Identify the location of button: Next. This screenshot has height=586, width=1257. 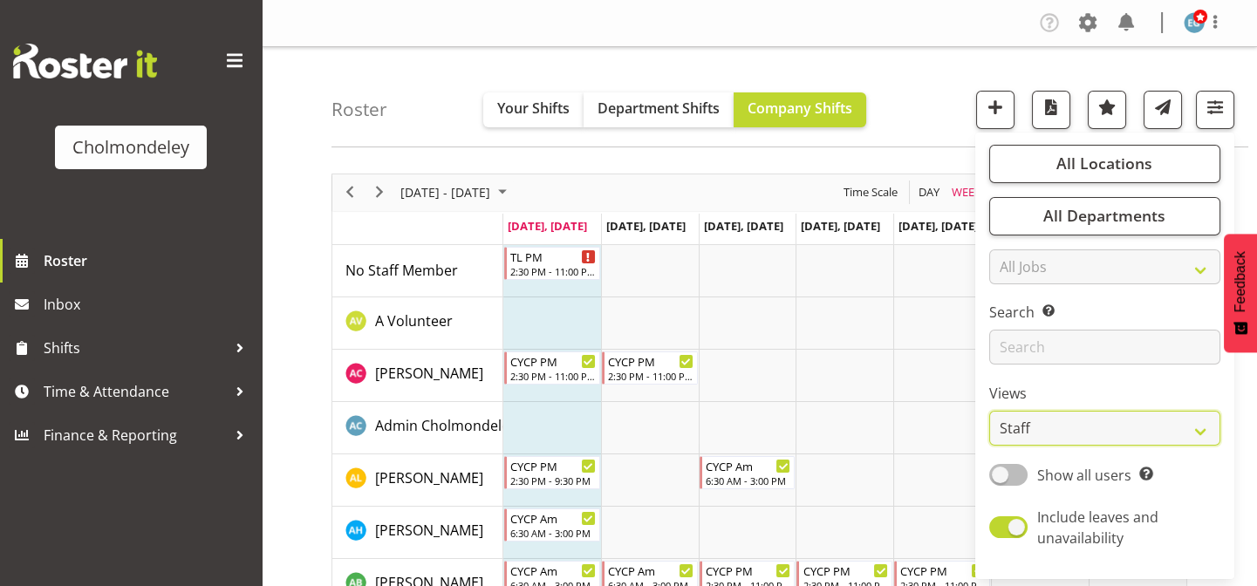
(380, 192).